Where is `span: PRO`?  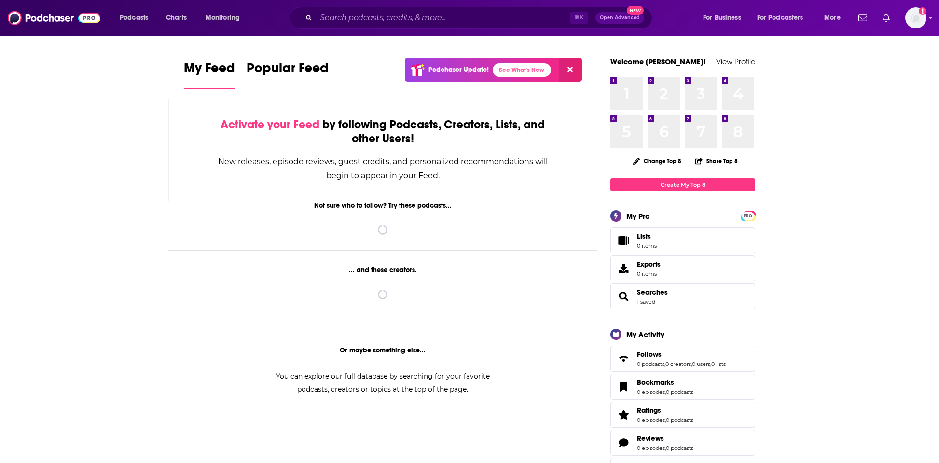 span: PRO is located at coordinates (748, 216).